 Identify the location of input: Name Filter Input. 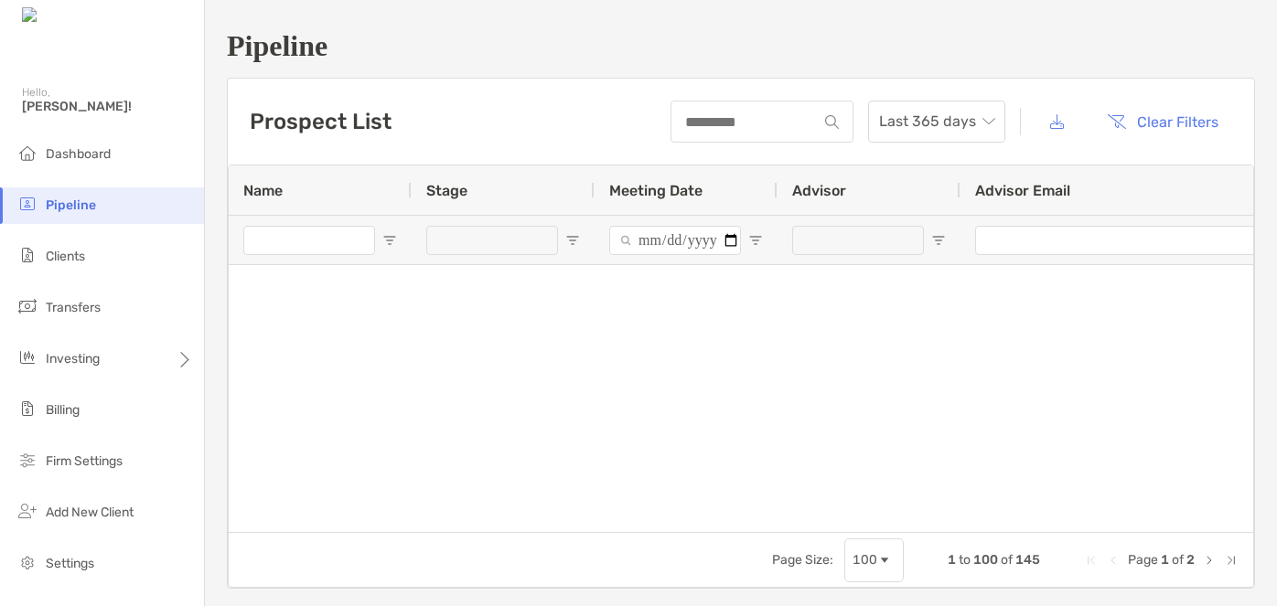
(309, 241).